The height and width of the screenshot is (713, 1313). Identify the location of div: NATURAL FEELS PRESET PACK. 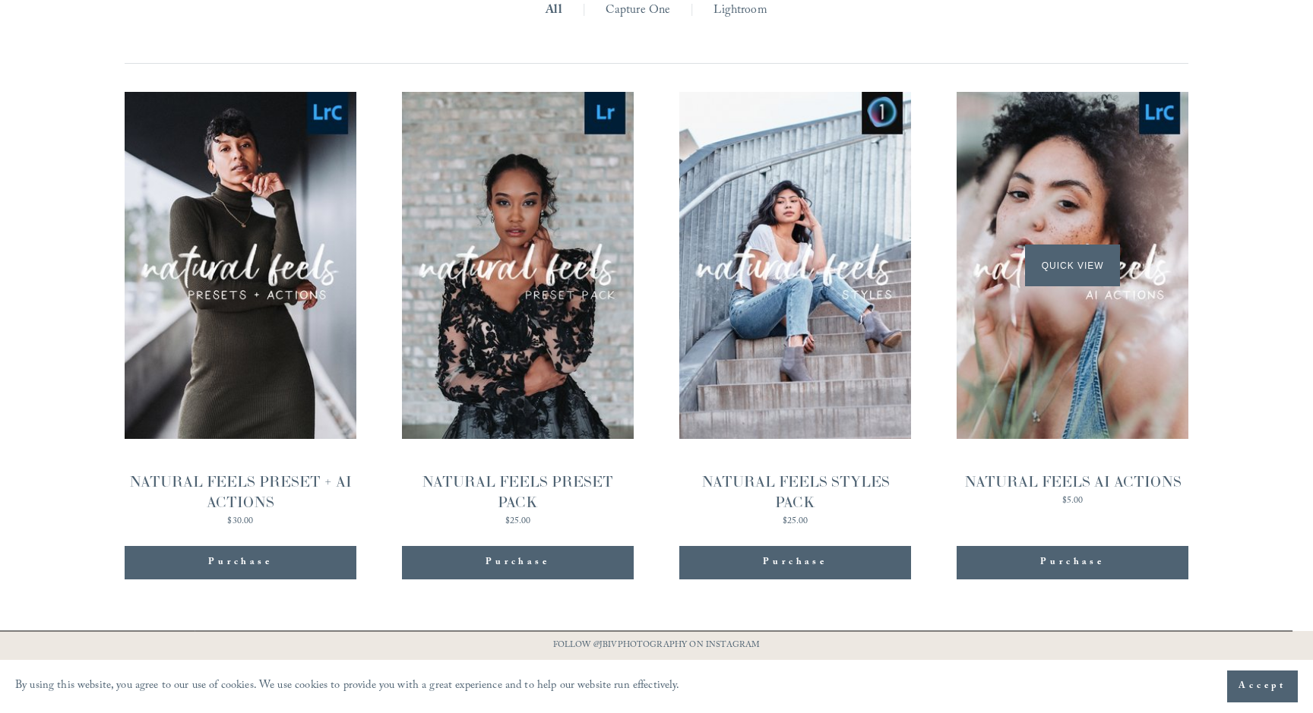
(517, 492).